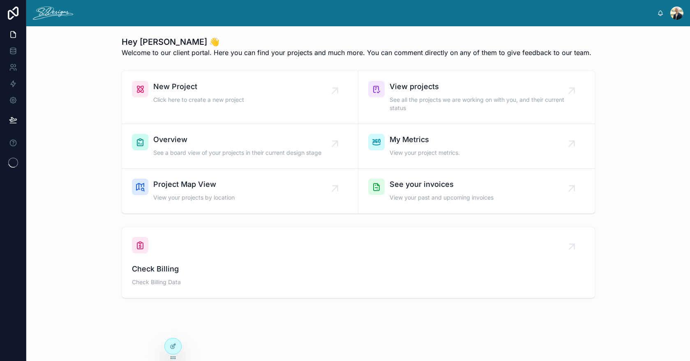  I want to click on a: My MetricsView your project metrics., so click(477, 146).